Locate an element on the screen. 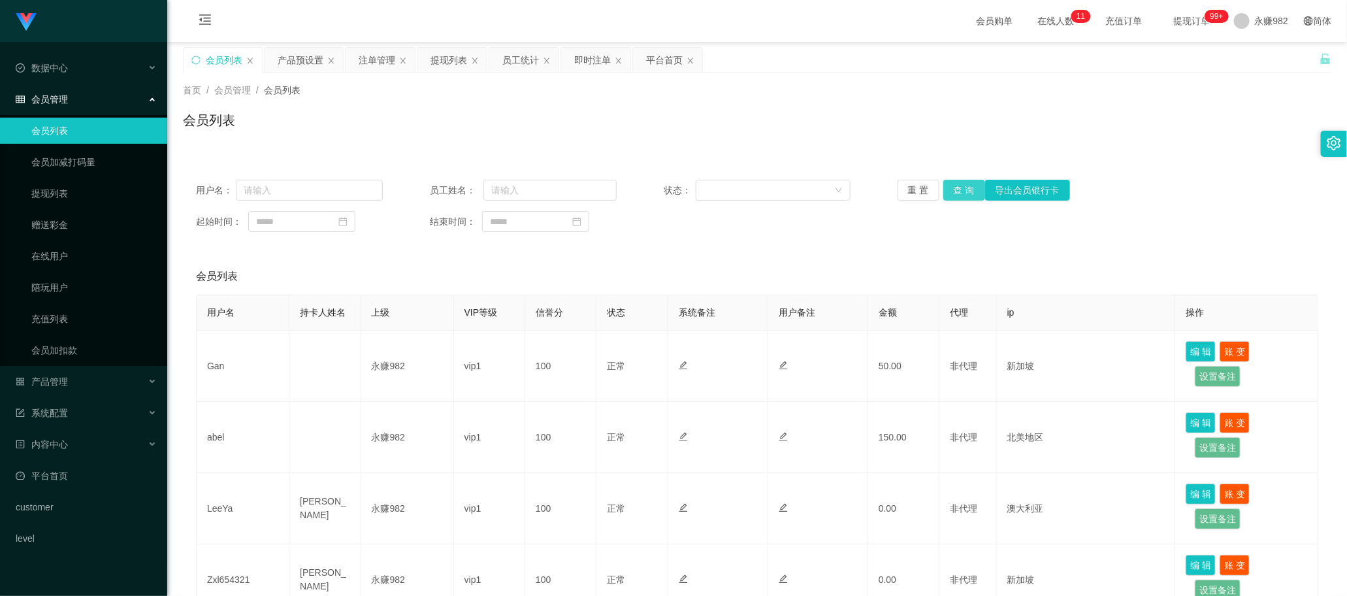  button: 重 置 is located at coordinates (919, 190).